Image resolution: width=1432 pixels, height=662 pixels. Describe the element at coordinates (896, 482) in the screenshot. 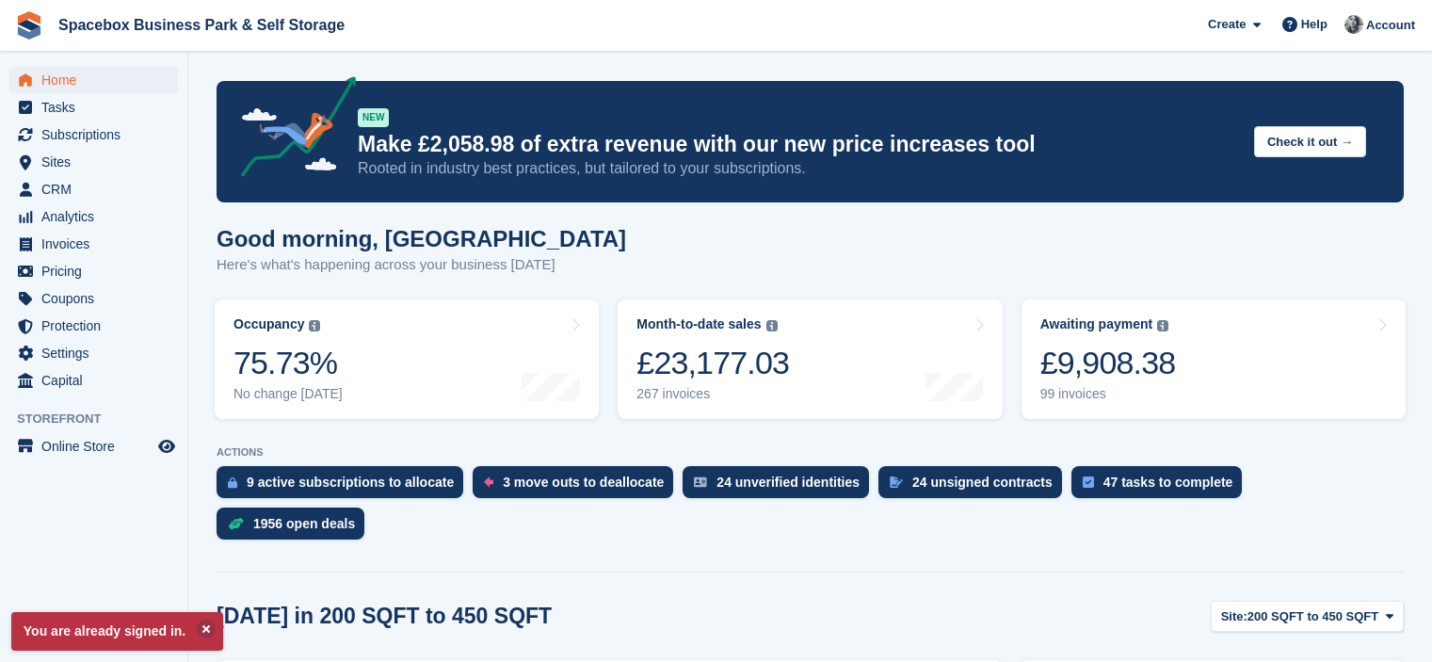

I see `img: contract_signature_icon-13c848040528278c33f63329250d36e43548de30e8caae1d1a13099fd9432cc5.svg` at that location.